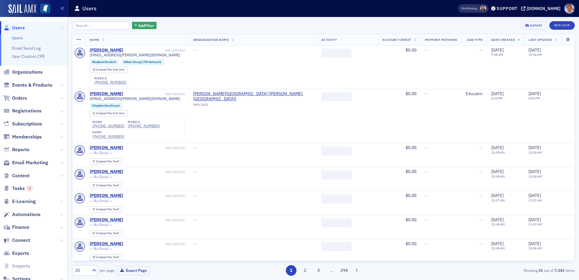 The width and height of the screenshot is (579, 280). What do you see at coordinates (21, 253) in the screenshot?
I see `span: Exports` at bounding box center [21, 253].